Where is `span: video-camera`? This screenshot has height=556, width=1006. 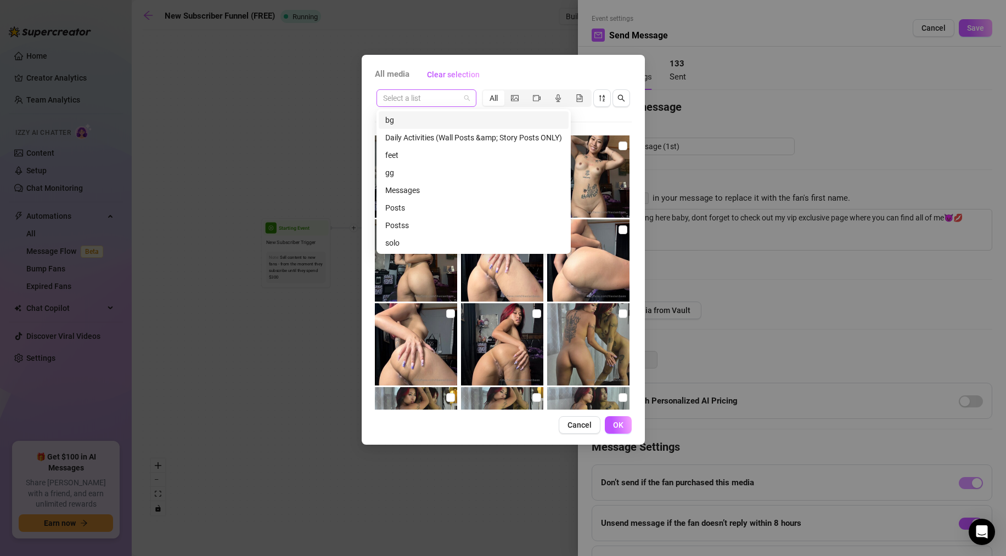
span: video-camera is located at coordinates (537, 98).